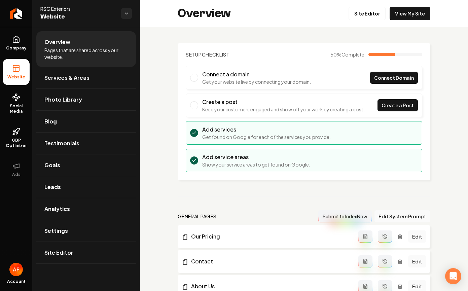 This screenshot has width=468, height=291. Describe the element at coordinates (256, 157) in the screenshot. I see `h3: Add service areas` at that location.